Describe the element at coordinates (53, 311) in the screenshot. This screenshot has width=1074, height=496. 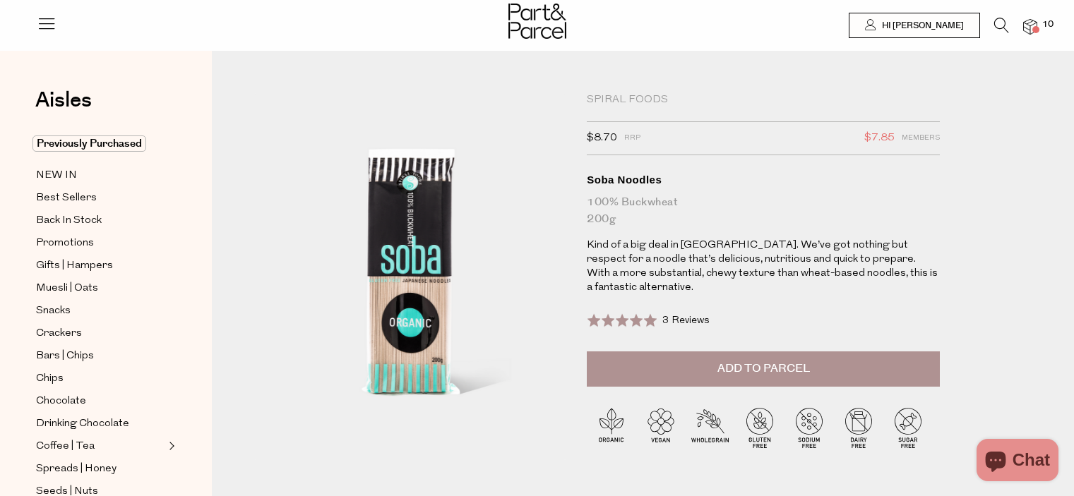
I see `span: Snacks` at that location.